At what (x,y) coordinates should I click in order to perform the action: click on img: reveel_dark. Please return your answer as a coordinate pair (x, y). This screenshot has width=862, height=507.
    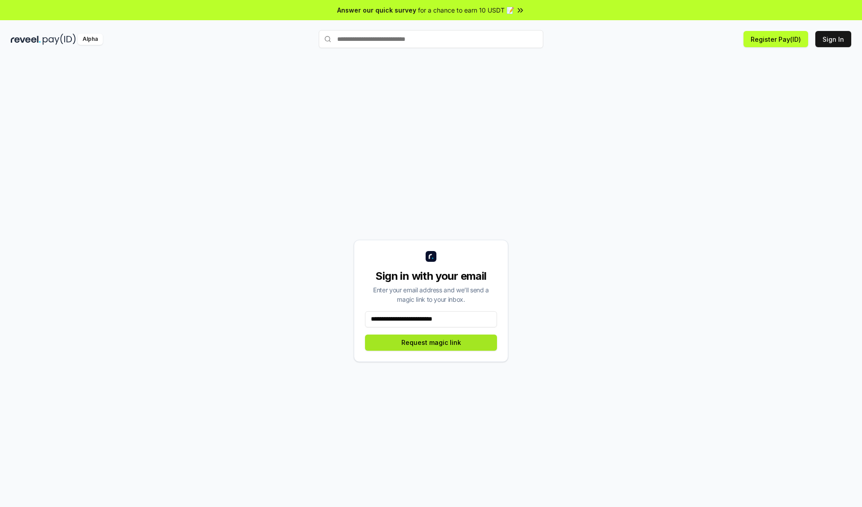
    Looking at the image, I should click on (26, 39).